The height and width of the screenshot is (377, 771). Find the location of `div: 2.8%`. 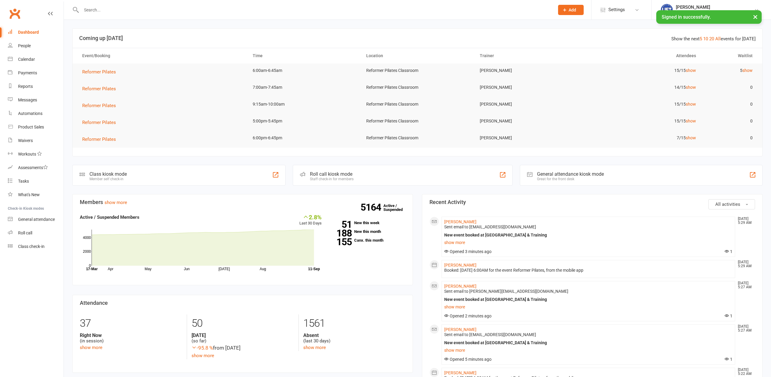

div: 2.8% is located at coordinates (310, 217).